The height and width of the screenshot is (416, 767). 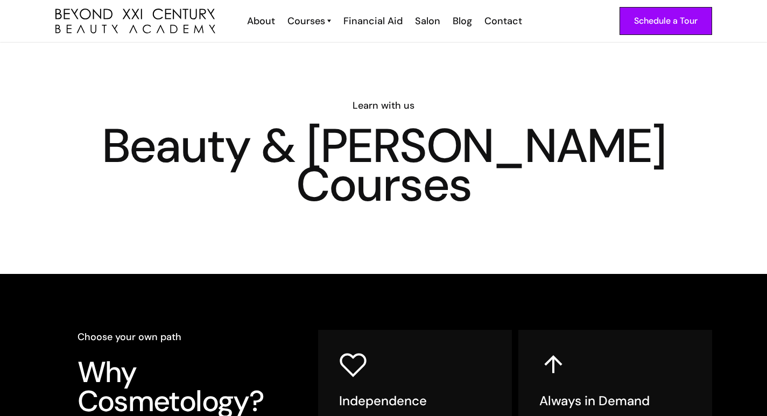 What do you see at coordinates (462, 21) in the screenshot?
I see `div: Blog` at bounding box center [462, 21].